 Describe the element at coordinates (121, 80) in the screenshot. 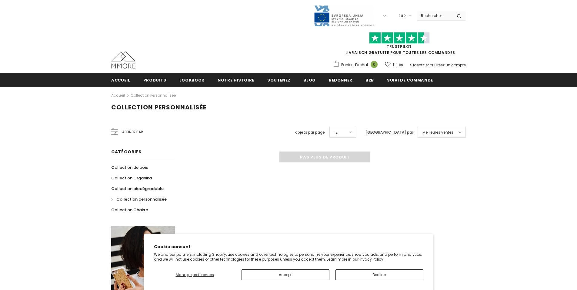

I see `span: Accueil` at that location.